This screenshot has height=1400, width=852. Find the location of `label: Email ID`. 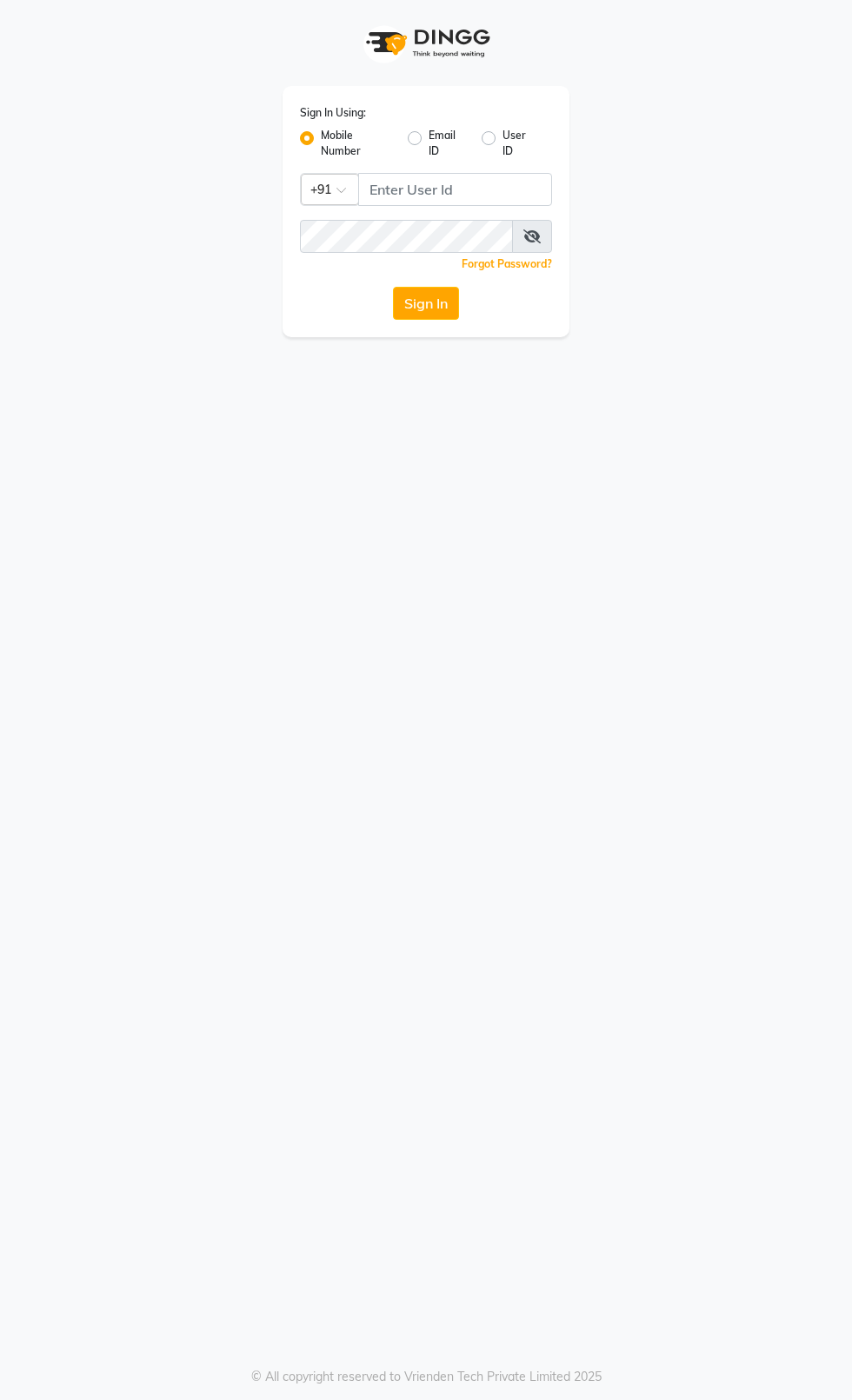

label: Email ID is located at coordinates (447, 144).